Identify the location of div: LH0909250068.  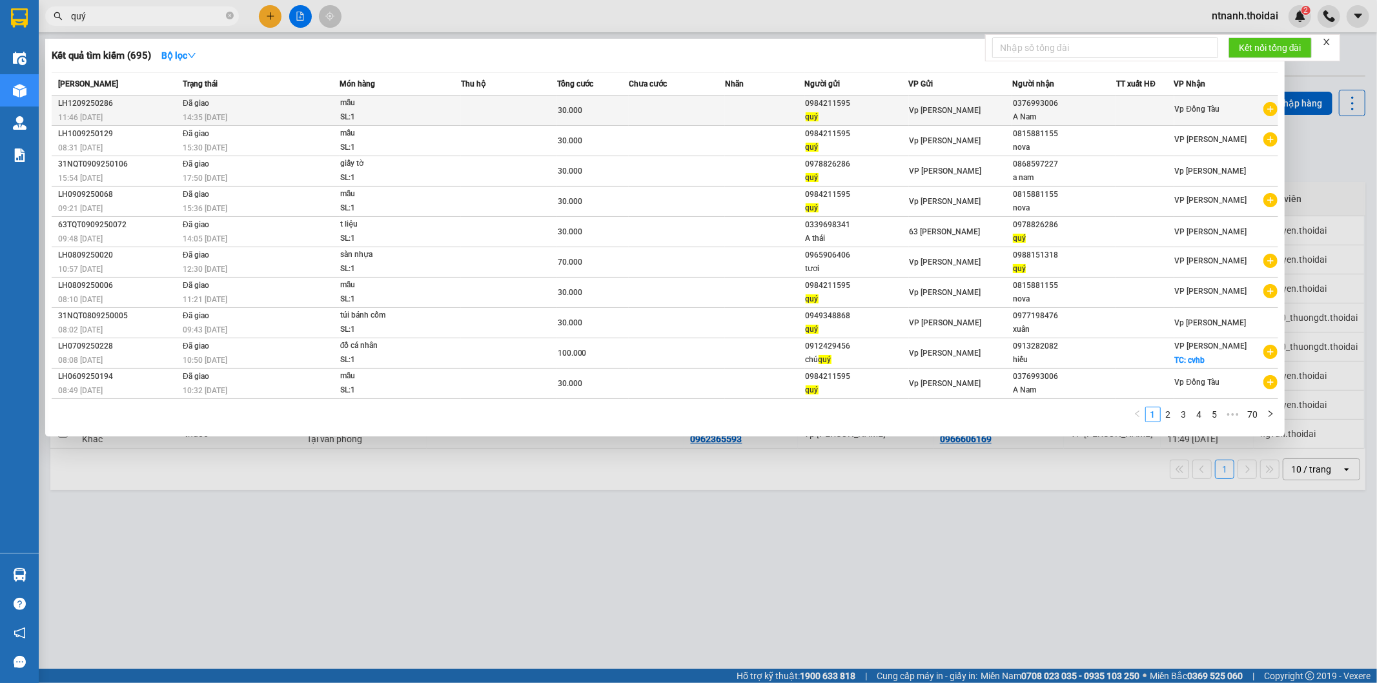
(118, 194).